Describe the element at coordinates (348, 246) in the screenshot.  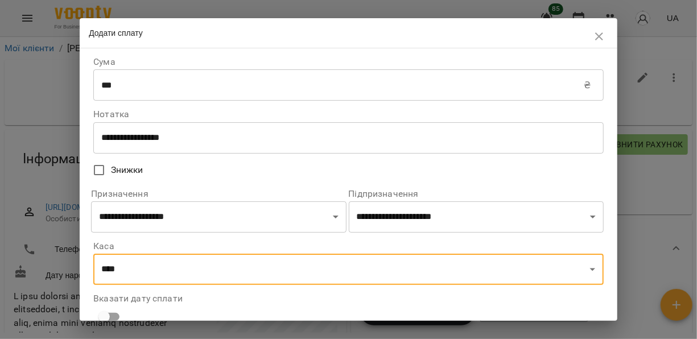
I see `label: Каса` at that location.